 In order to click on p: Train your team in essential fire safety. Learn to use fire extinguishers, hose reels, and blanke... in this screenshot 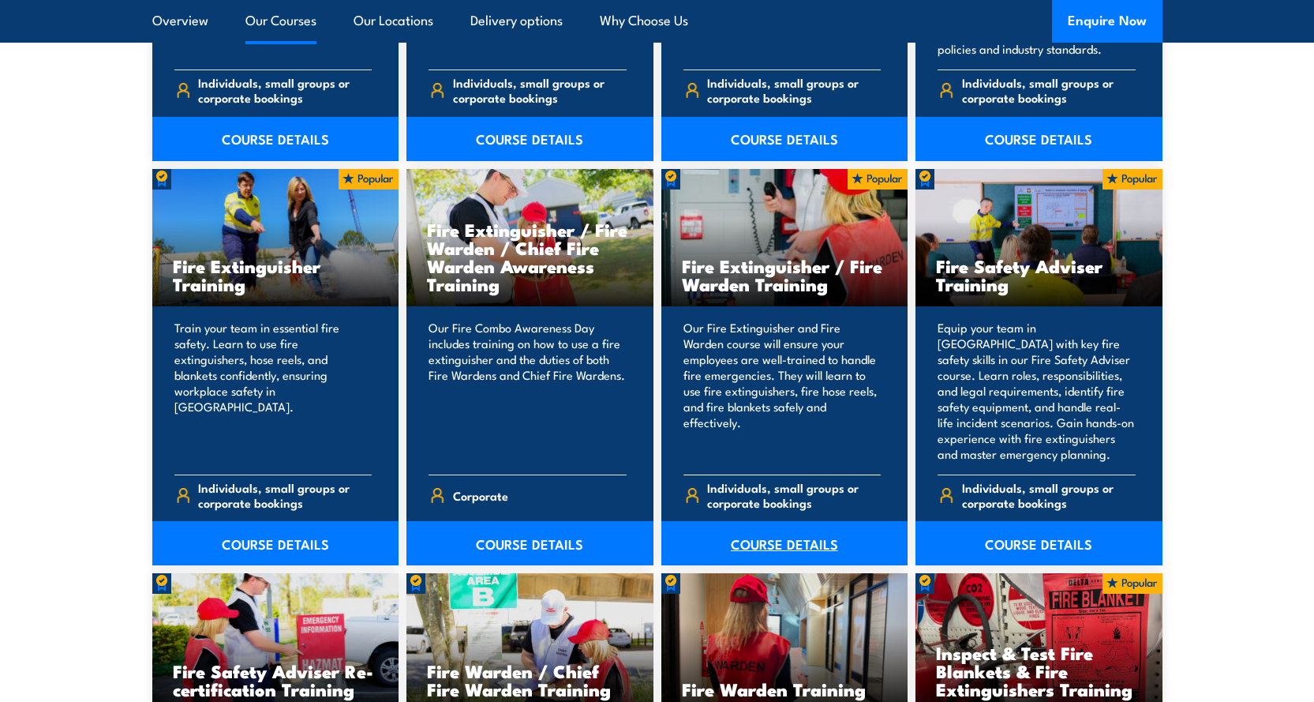, I will do `click(273, 391)`.